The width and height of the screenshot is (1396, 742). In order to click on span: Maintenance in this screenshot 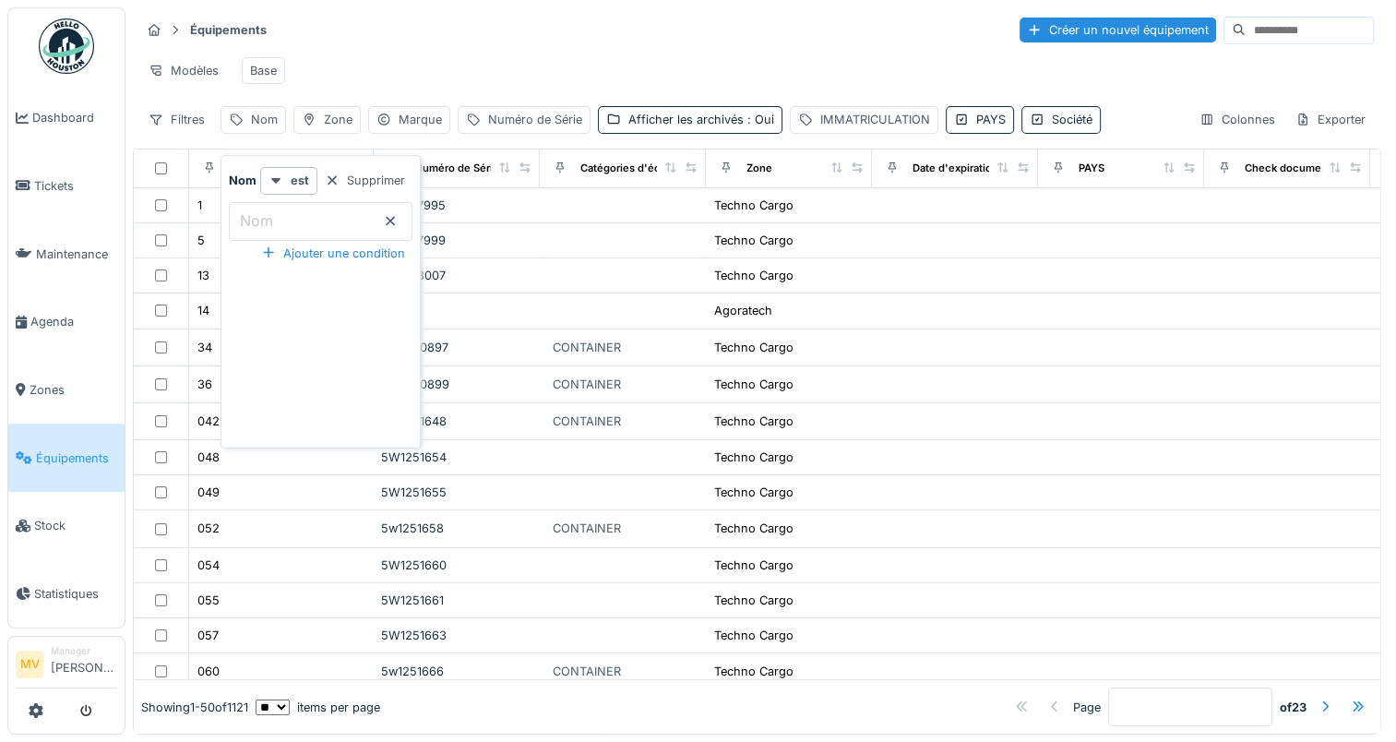, I will do `click(77, 254)`.